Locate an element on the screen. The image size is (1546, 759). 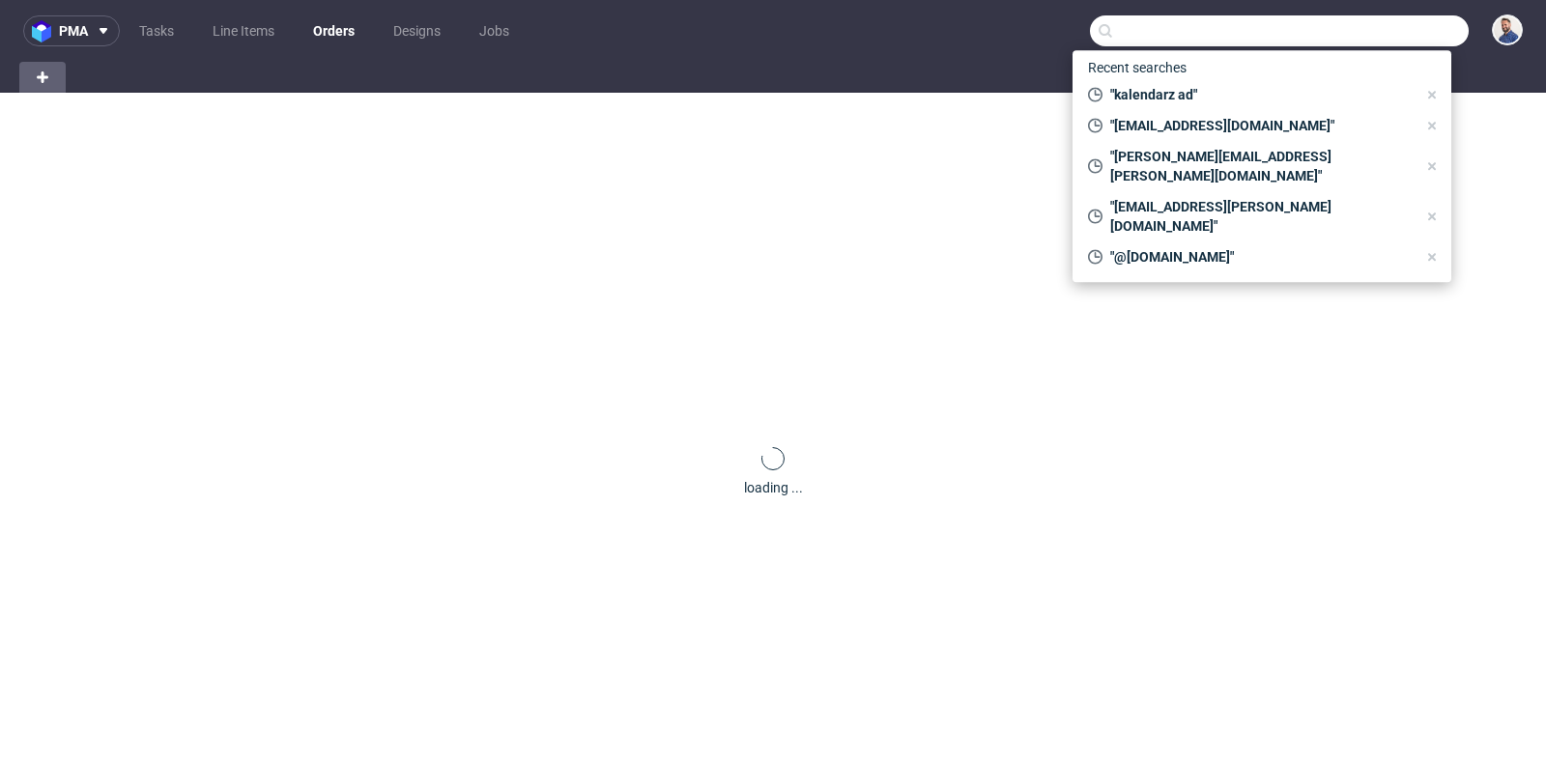
a: Designs is located at coordinates (416, 31).